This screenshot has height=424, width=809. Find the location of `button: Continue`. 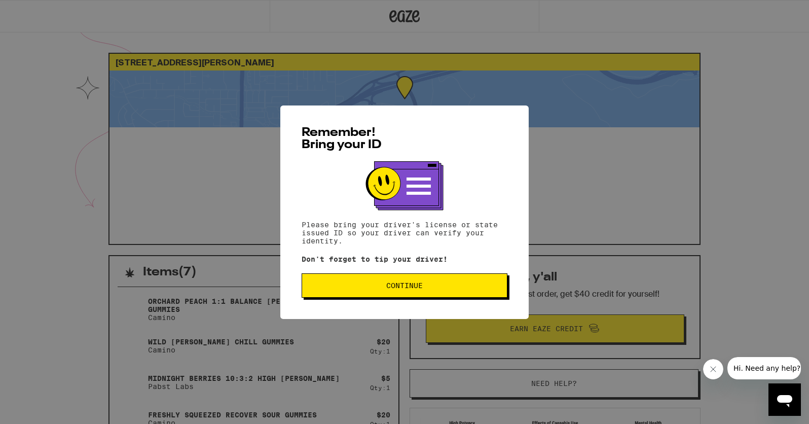

button: Continue is located at coordinates (404, 285).